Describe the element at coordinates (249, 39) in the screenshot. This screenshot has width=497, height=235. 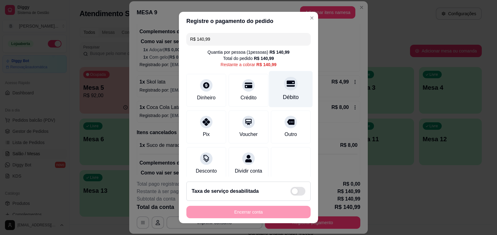
I see `input: Ex.: hambúrguer de cordeiro` at that location.